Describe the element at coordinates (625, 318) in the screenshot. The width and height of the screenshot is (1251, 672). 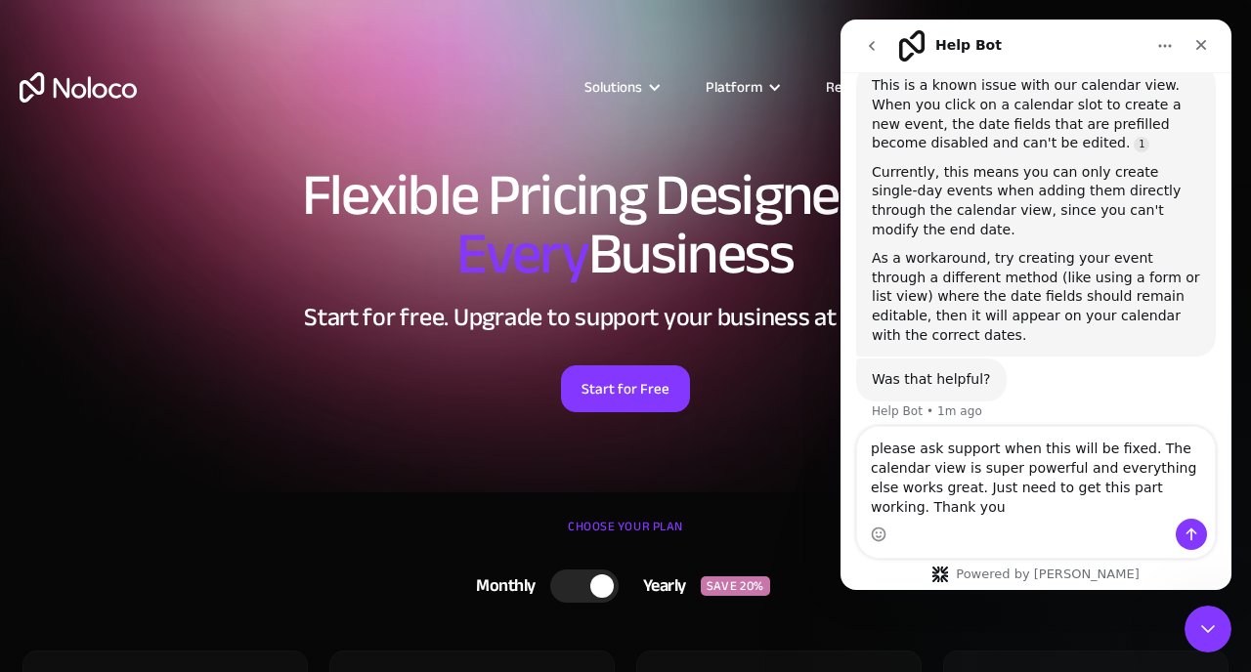
I see `h2: Start for free. Upgrade to support your business at any stage.` at that location.